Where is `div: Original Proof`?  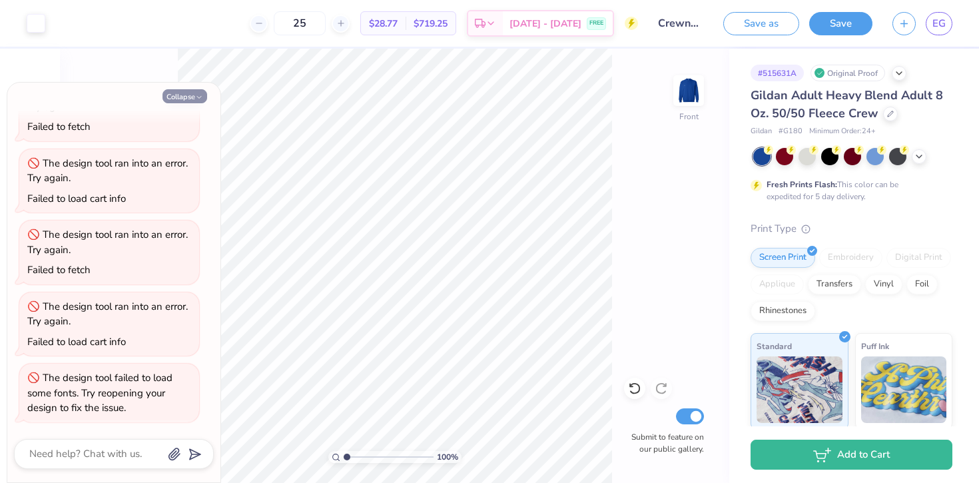 div: Original Proof is located at coordinates (848, 73).